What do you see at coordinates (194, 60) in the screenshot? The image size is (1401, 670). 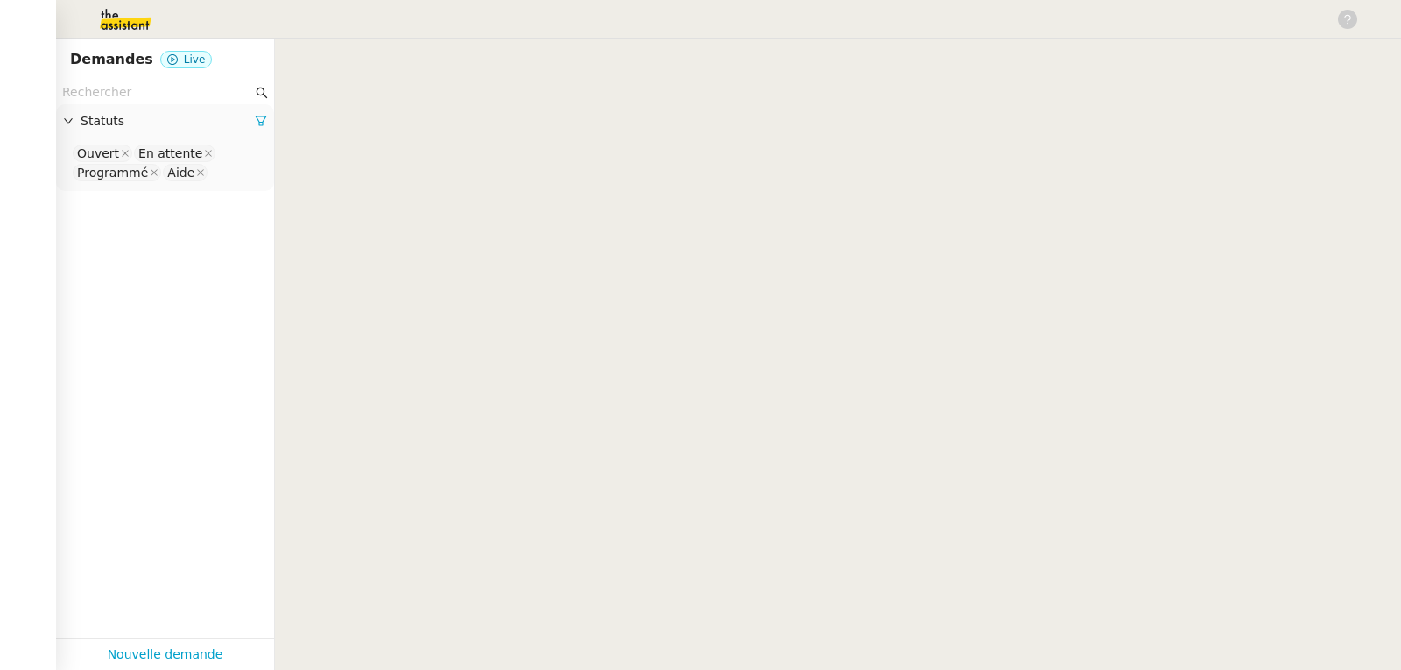 I see `span: Live` at bounding box center [194, 60].